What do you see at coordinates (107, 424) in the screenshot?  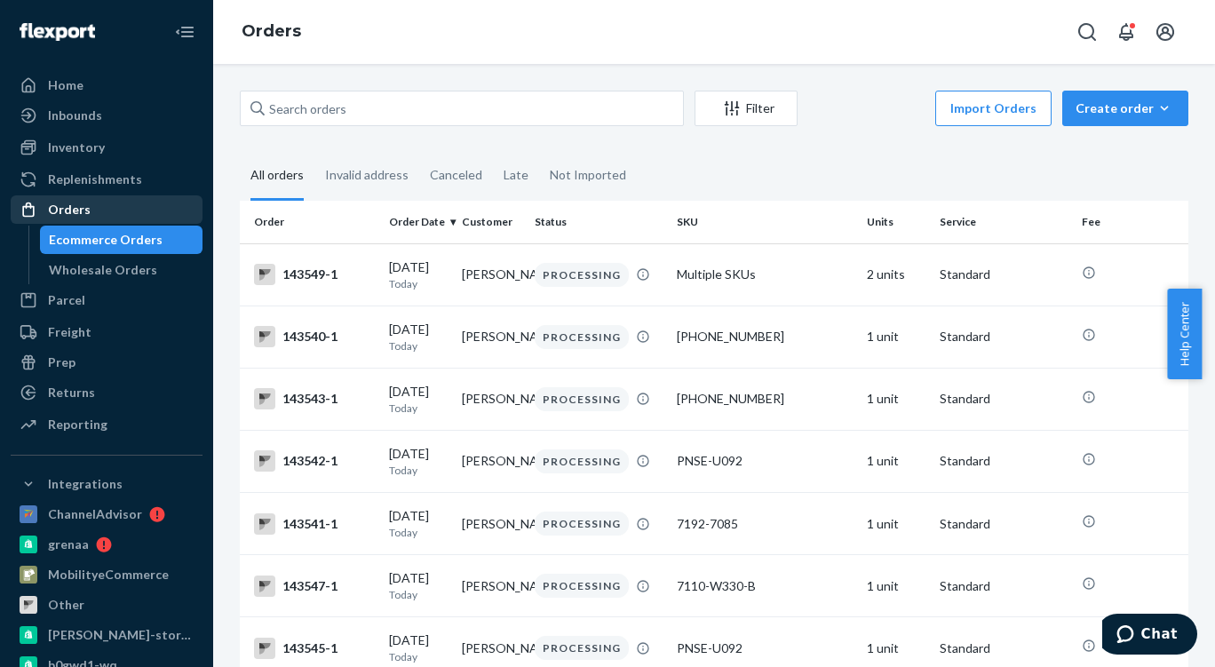 I see `a: Reporting` at bounding box center [107, 424].